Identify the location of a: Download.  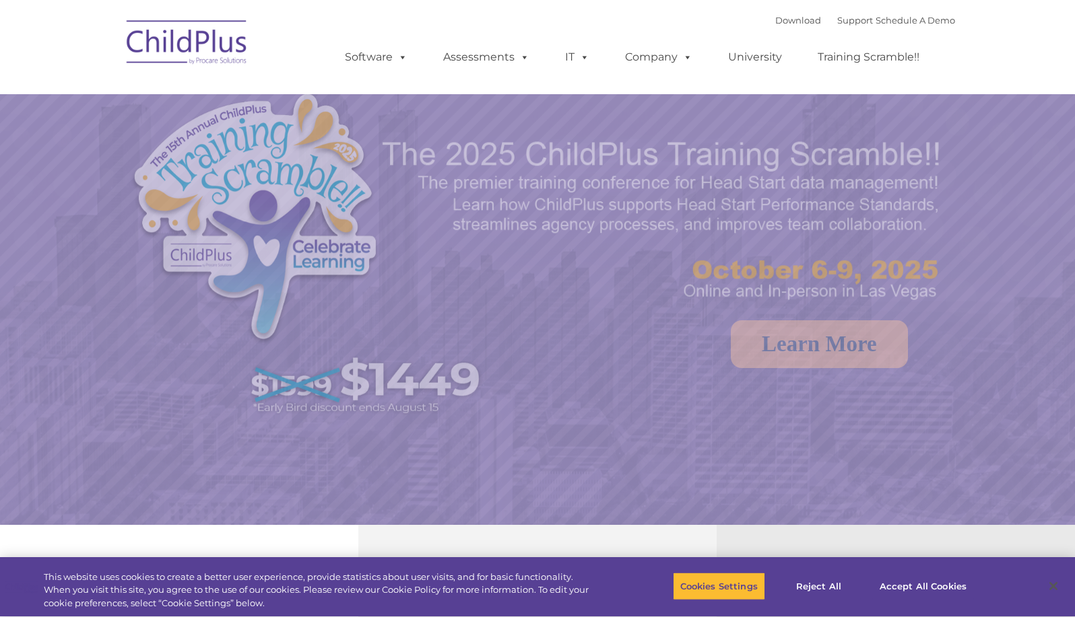
(798, 20).